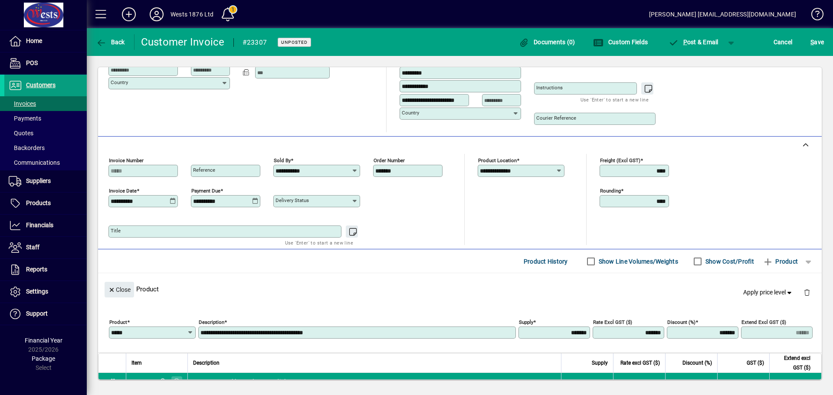 Image resolution: width=833 pixels, height=395 pixels. Describe the element at coordinates (817, 42) in the screenshot. I see `span: ave` at that location.